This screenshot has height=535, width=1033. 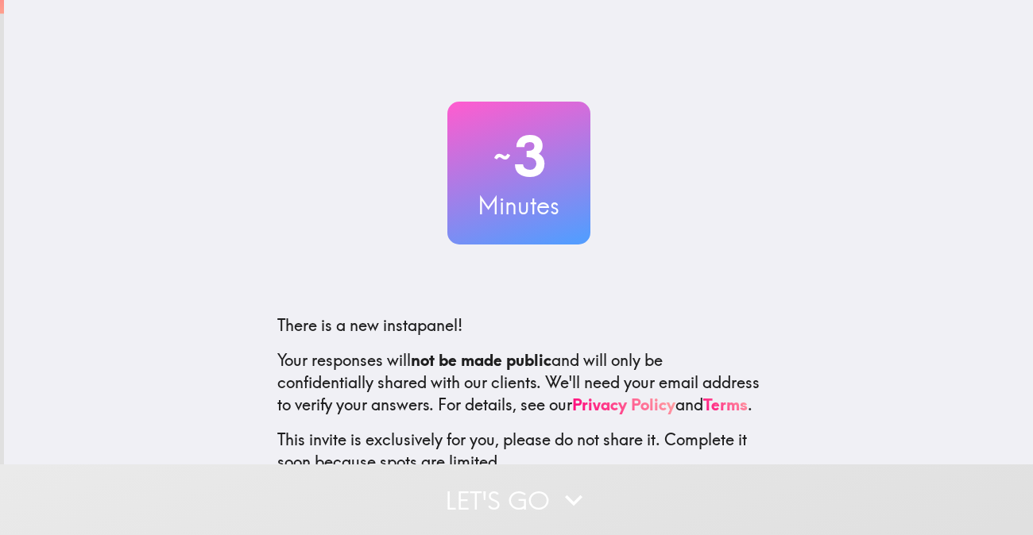 What do you see at coordinates (519, 156) in the screenshot?
I see `h2: 3` at bounding box center [519, 156].